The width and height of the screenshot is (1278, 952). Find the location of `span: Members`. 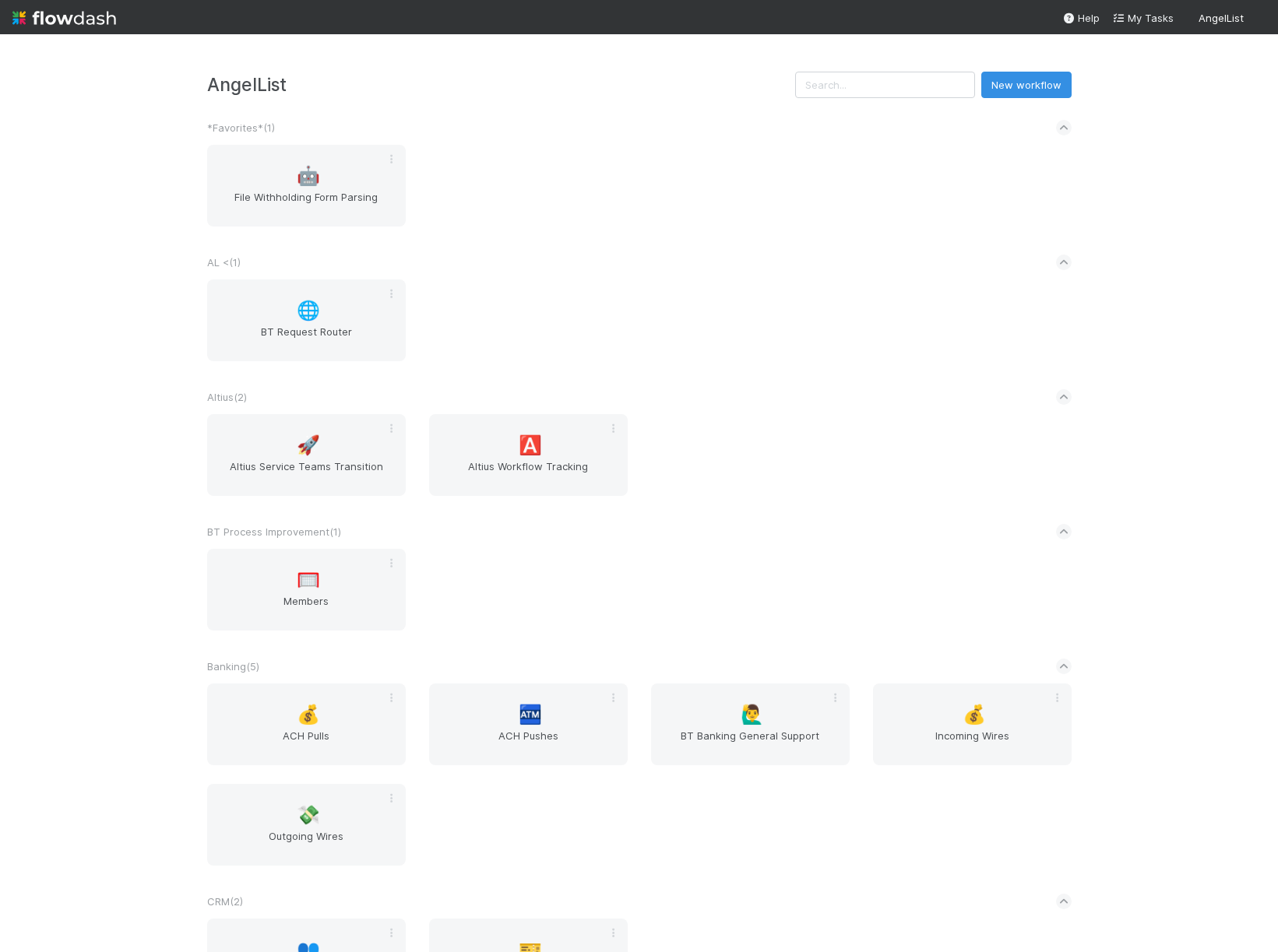

span: Members is located at coordinates (306, 609).